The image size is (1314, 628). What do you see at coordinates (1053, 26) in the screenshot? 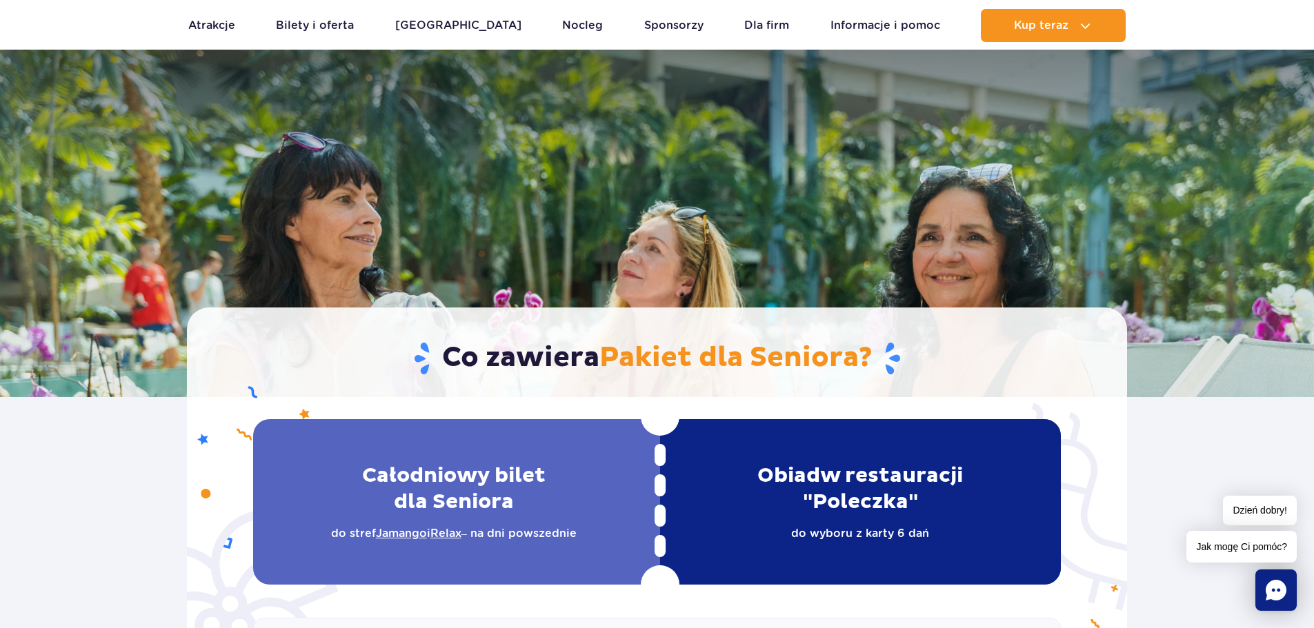
I see `button: Kup teraz` at bounding box center [1053, 26].